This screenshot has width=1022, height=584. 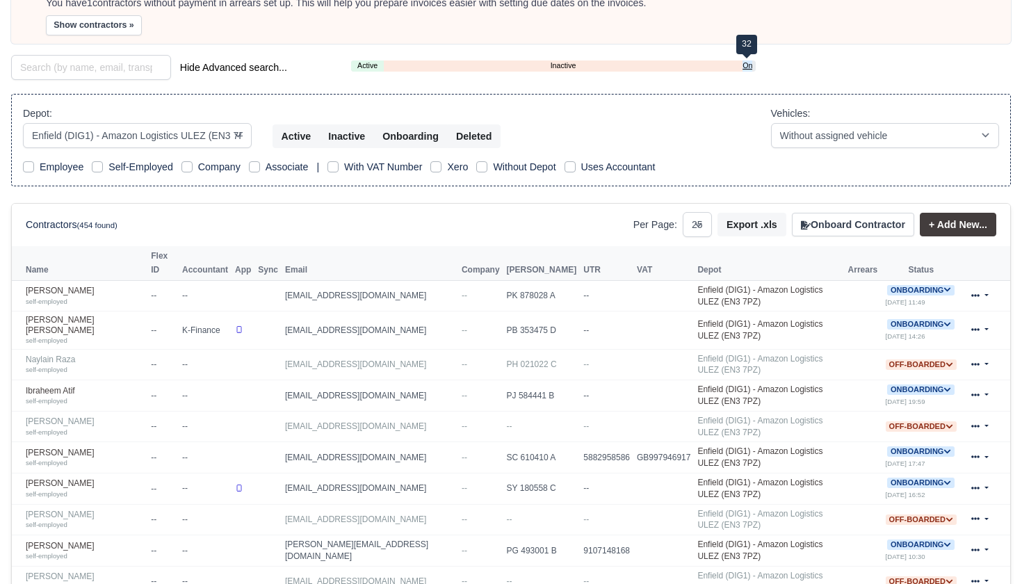 What do you see at coordinates (85, 364) in the screenshot?
I see `a: Naylain Raza self-employed` at bounding box center [85, 364].